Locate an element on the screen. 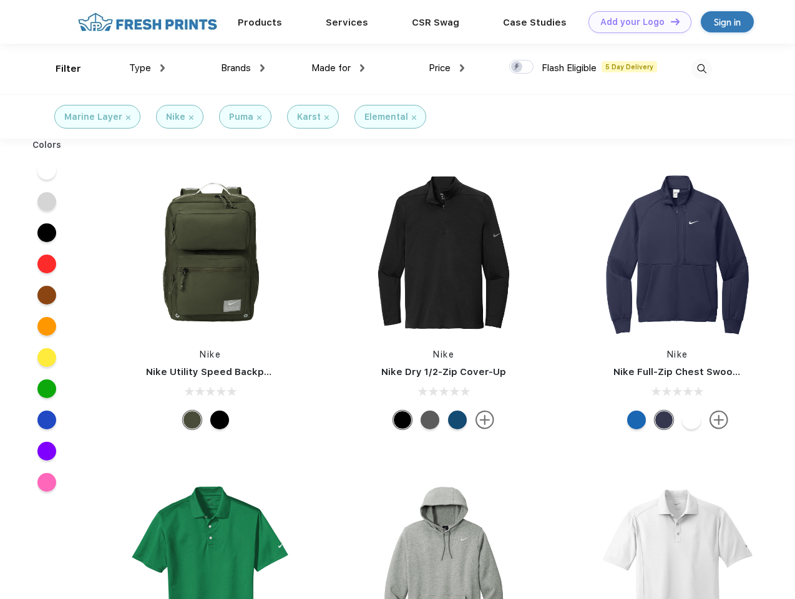 Image resolution: width=795 pixels, height=599 pixels. span: Brands is located at coordinates (236, 68).